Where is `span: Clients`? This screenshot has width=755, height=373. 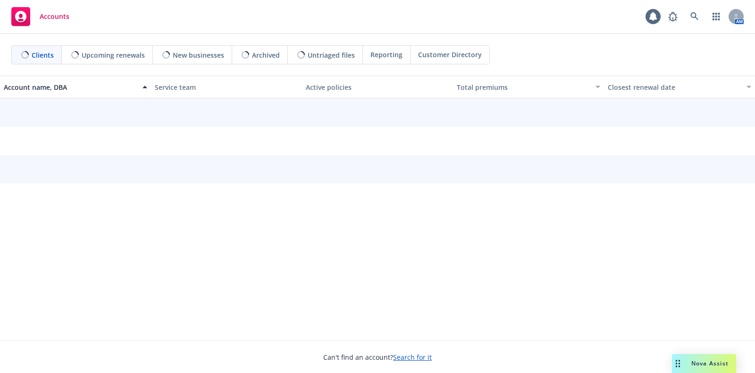 span: Clients is located at coordinates (42, 55).